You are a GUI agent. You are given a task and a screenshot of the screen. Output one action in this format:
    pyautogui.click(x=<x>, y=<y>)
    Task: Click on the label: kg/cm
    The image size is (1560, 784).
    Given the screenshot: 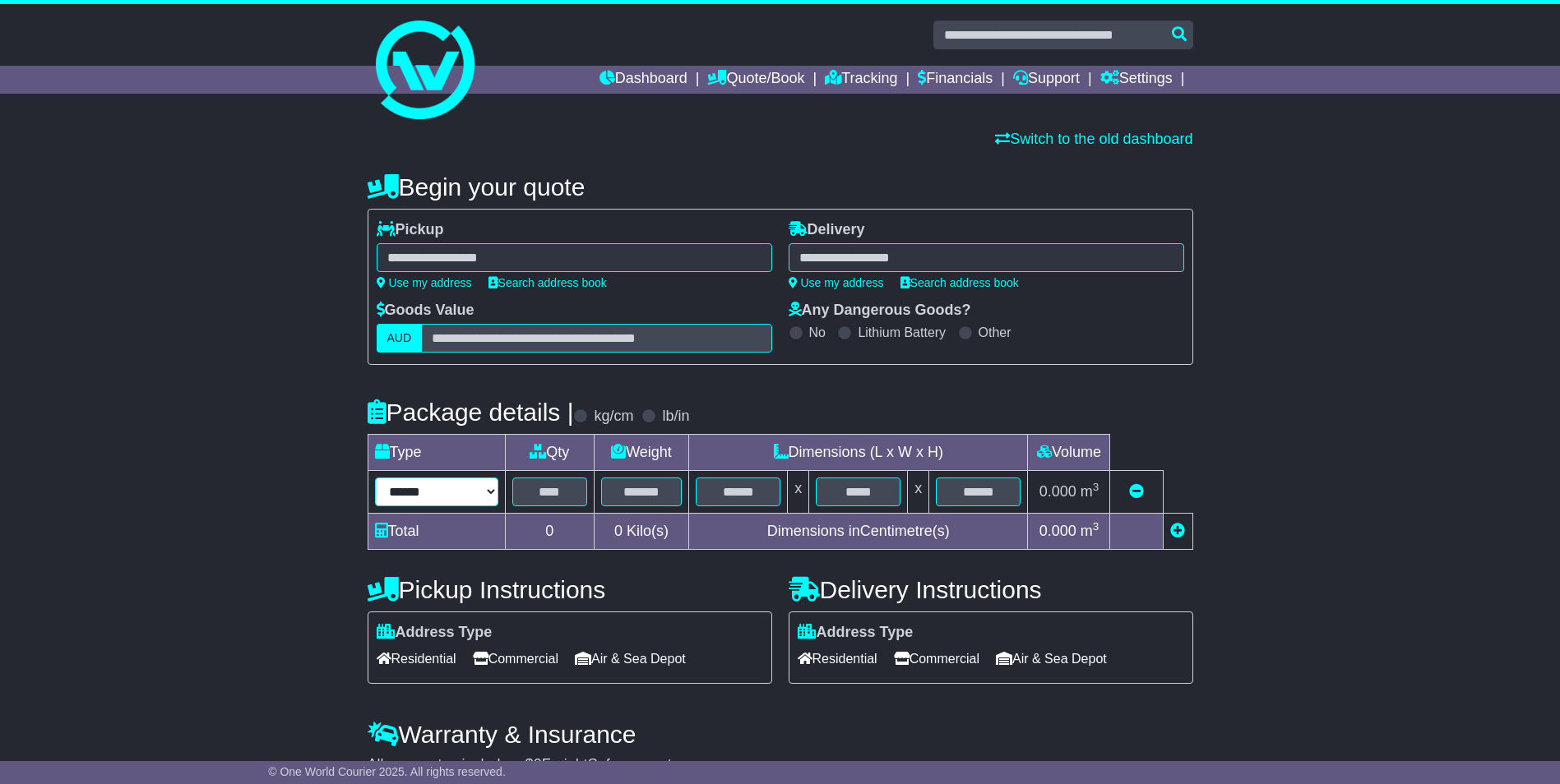 What is the action you would take?
    pyautogui.click(x=614, y=417)
    